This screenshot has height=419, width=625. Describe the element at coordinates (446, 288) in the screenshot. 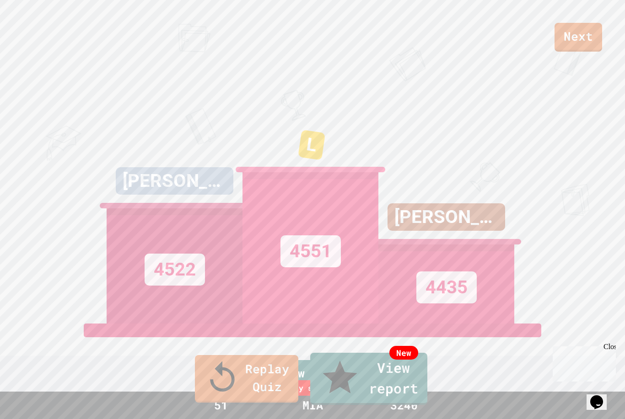

I see `div: 4435` at that location.